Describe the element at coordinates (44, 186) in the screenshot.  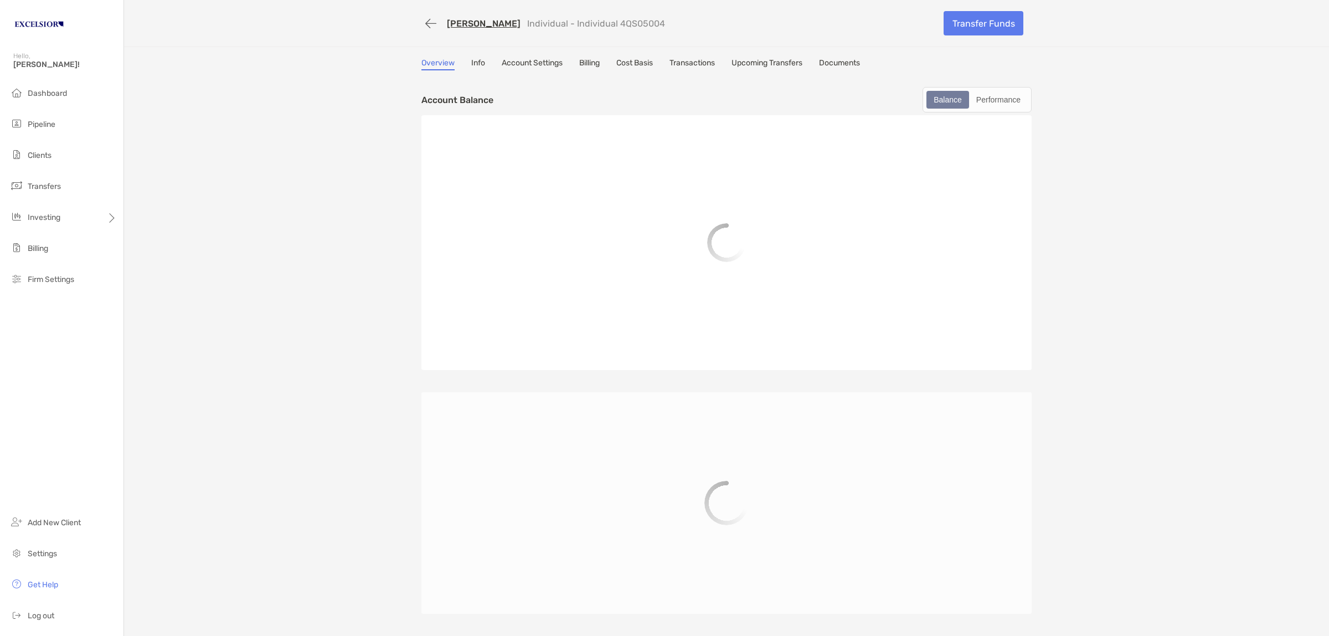
I see `span: Transfers` at that location.